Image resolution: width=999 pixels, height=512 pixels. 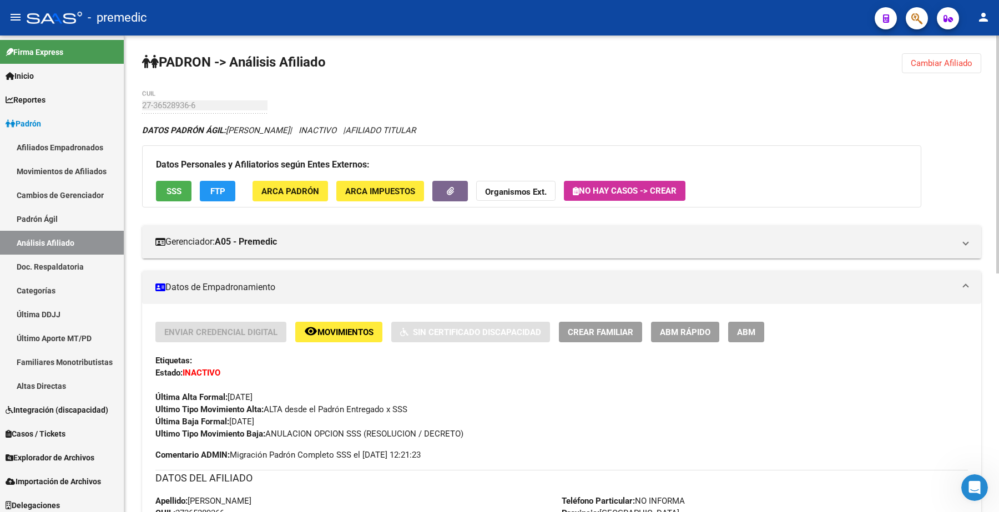 What do you see at coordinates (290, 191) in the screenshot?
I see `button: ARCA Padrón` at bounding box center [290, 191].